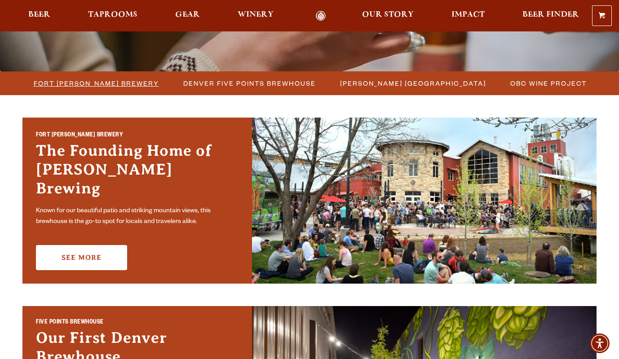 This screenshot has height=359, width=619. What do you see at coordinates (255, 15) in the screenshot?
I see `span: Winery` at bounding box center [255, 15].